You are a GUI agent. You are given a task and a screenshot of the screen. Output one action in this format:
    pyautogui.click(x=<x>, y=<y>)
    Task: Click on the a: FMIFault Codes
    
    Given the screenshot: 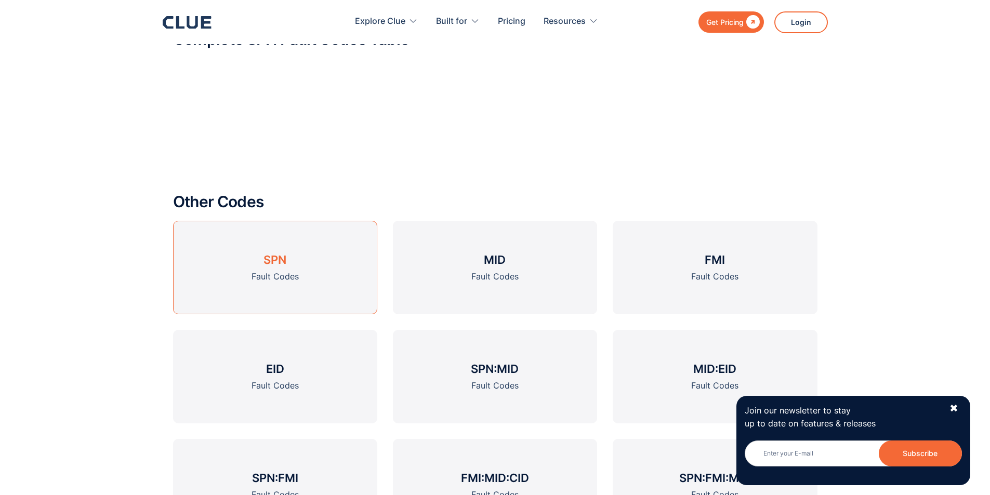 What is the action you would take?
    pyautogui.click(x=714, y=268)
    